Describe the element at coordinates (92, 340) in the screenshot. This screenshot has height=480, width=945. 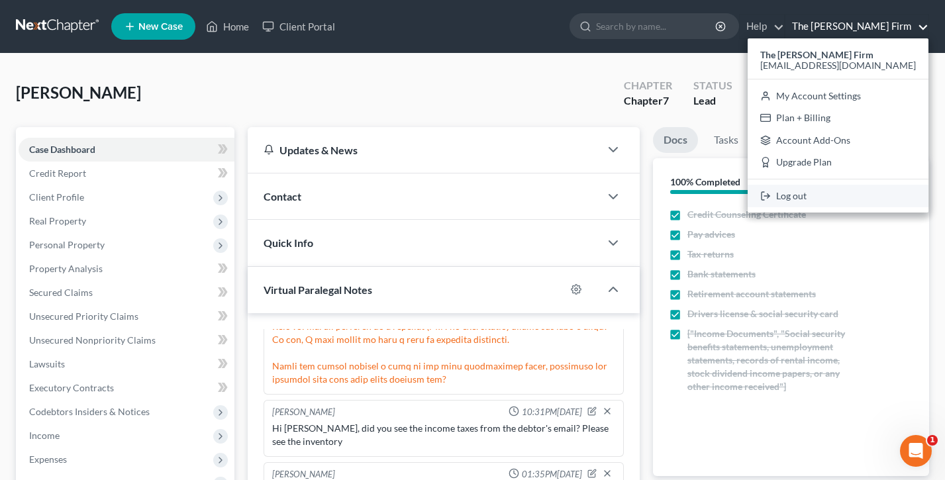
I see `span: Unsecured Nonpriority Claims` at that location.